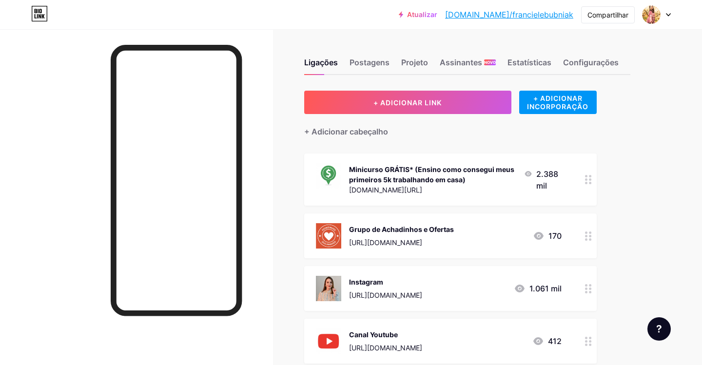 The image size is (702, 365). What do you see at coordinates (554, 341) in the screenshot?
I see `font: 412` at bounding box center [554, 341].